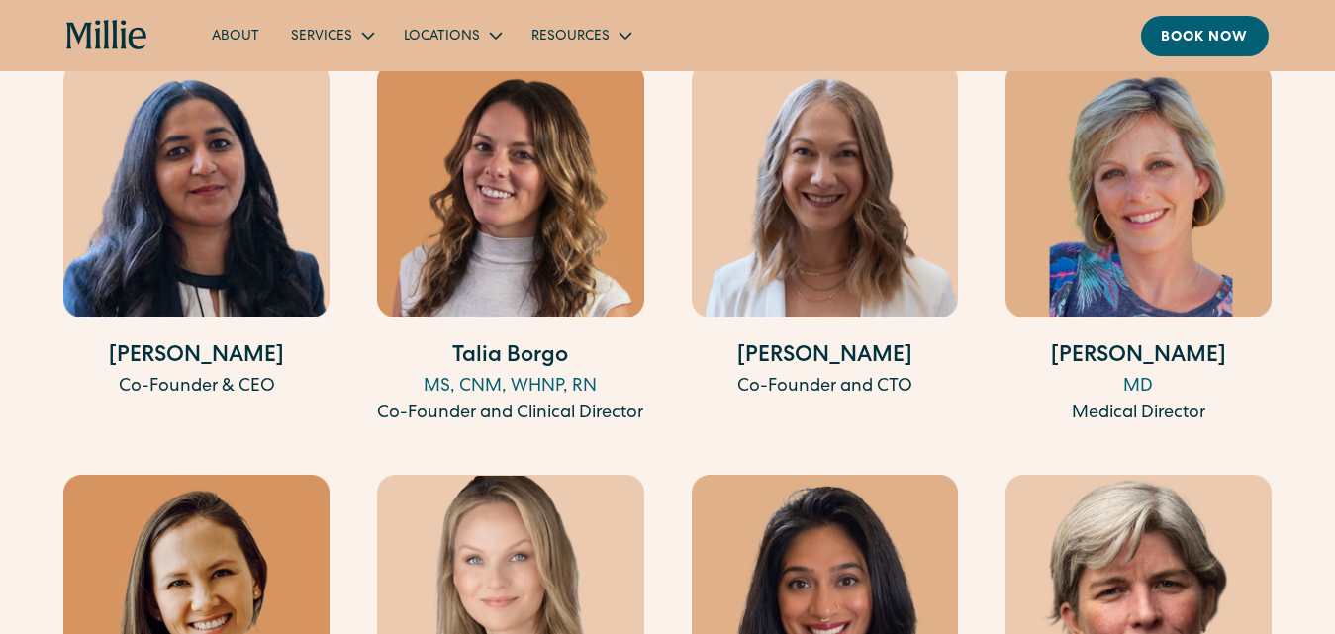  I want to click on div: Co-Founder and CTO, so click(824, 387).